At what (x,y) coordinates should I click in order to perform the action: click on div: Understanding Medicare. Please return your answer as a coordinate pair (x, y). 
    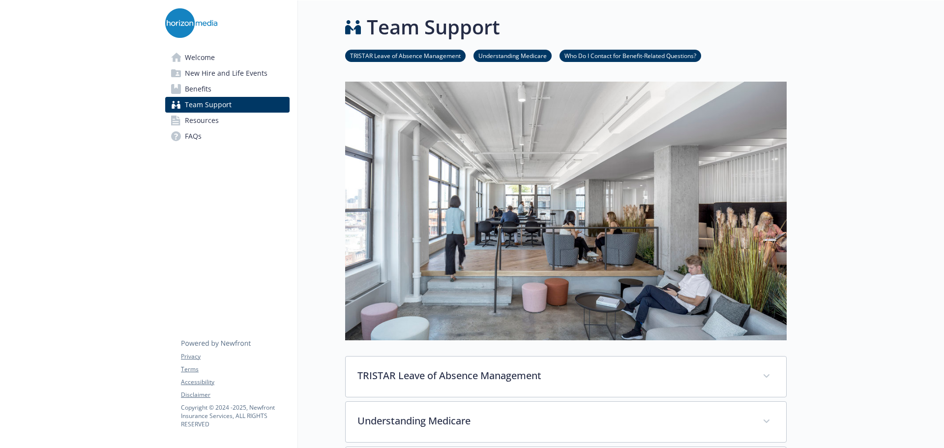
    Looking at the image, I should click on (566, 422).